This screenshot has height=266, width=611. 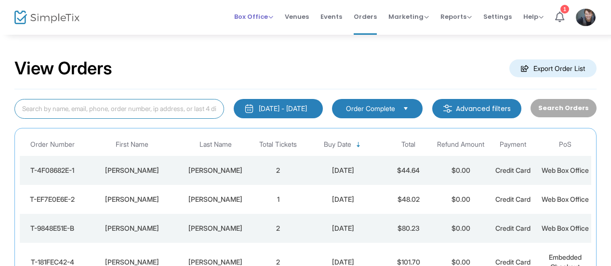 I want to click on span: Orders, so click(x=365, y=16).